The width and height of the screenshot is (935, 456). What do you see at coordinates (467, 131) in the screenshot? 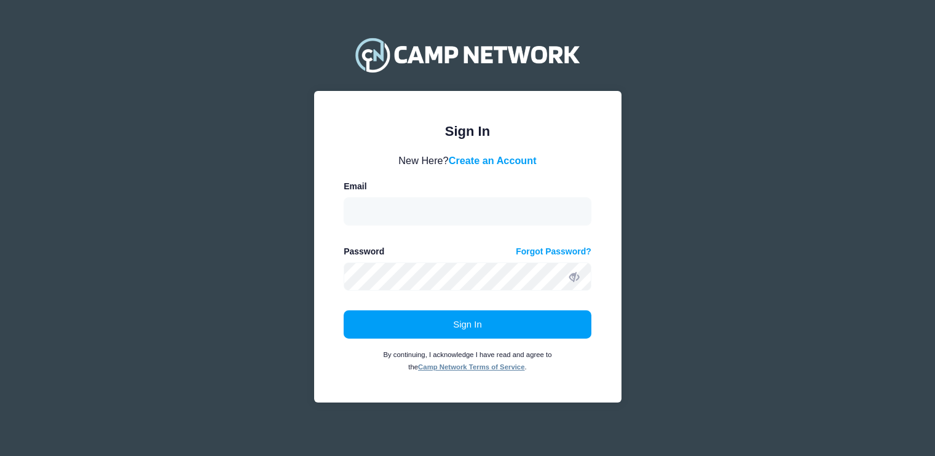
I see `div: Sign In` at bounding box center [467, 131].